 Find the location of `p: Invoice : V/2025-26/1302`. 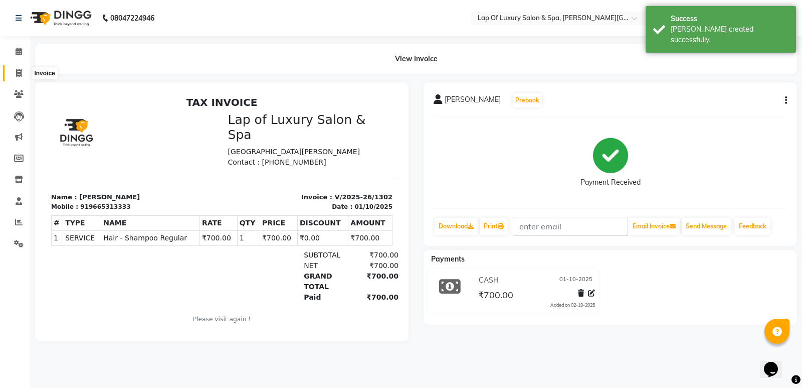

p: Invoice : V/2025-26/1302 is located at coordinates (265, 105).